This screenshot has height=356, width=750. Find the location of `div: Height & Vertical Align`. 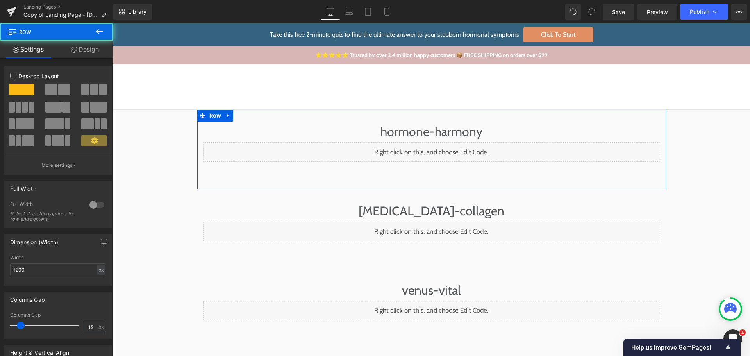

div: Height & Vertical Align is located at coordinates (39, 350).